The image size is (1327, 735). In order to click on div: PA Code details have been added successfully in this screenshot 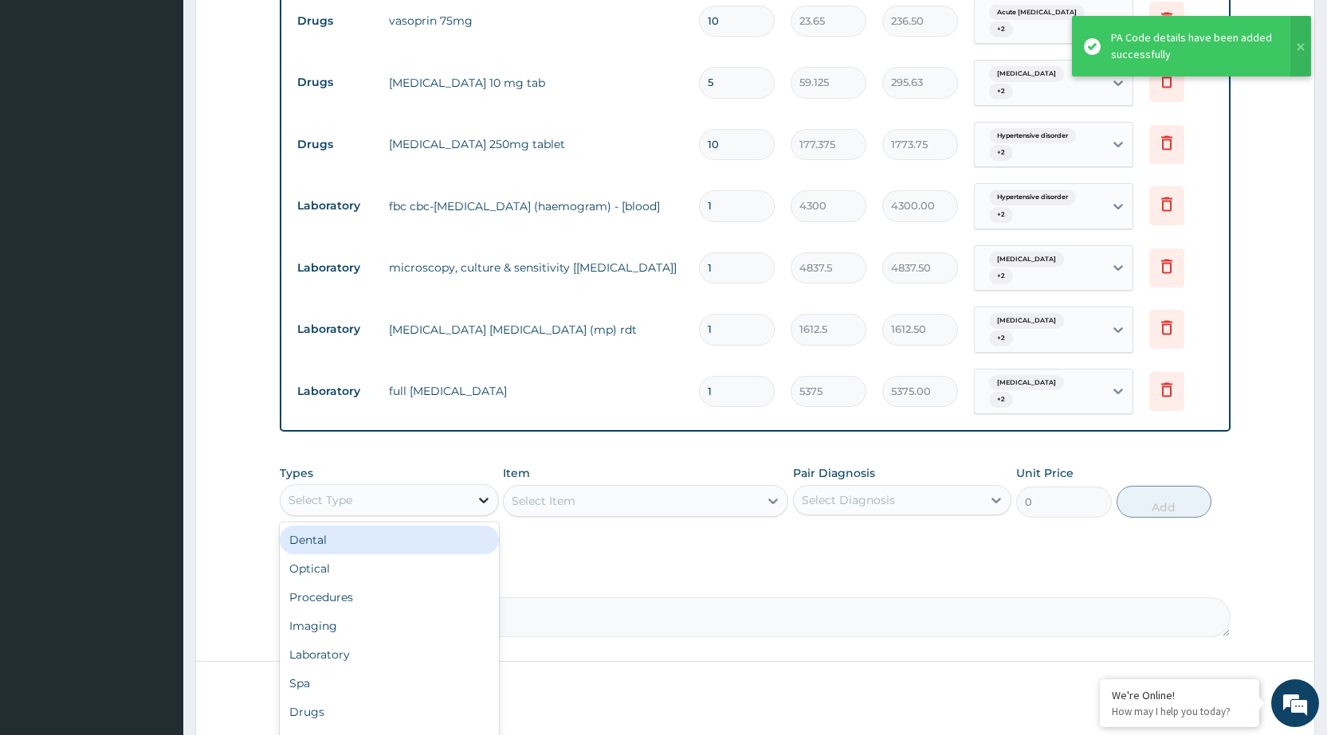, I will do `click(1193, 46)`.